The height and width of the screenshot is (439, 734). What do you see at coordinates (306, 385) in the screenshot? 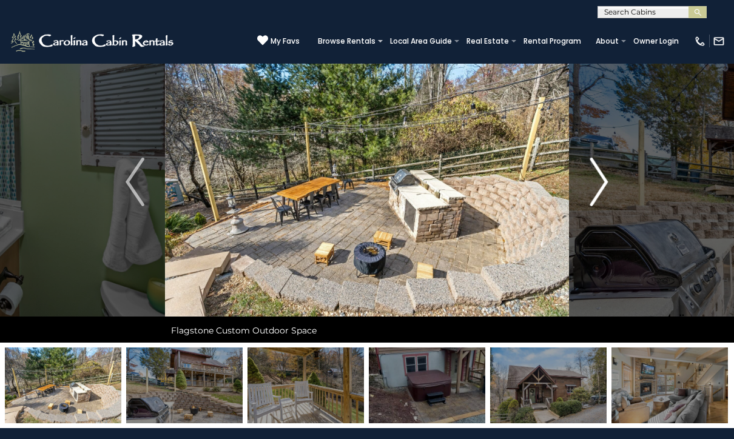
I see `img: 163278874` at bounding box center [306, 385].